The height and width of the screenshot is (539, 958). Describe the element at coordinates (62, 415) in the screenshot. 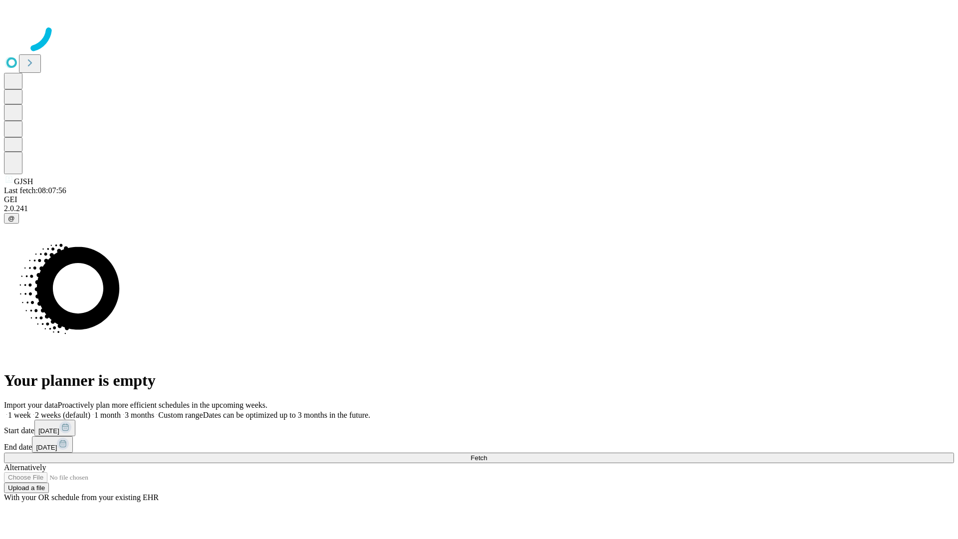

I see `span: 2 weeks (default)` at that location.